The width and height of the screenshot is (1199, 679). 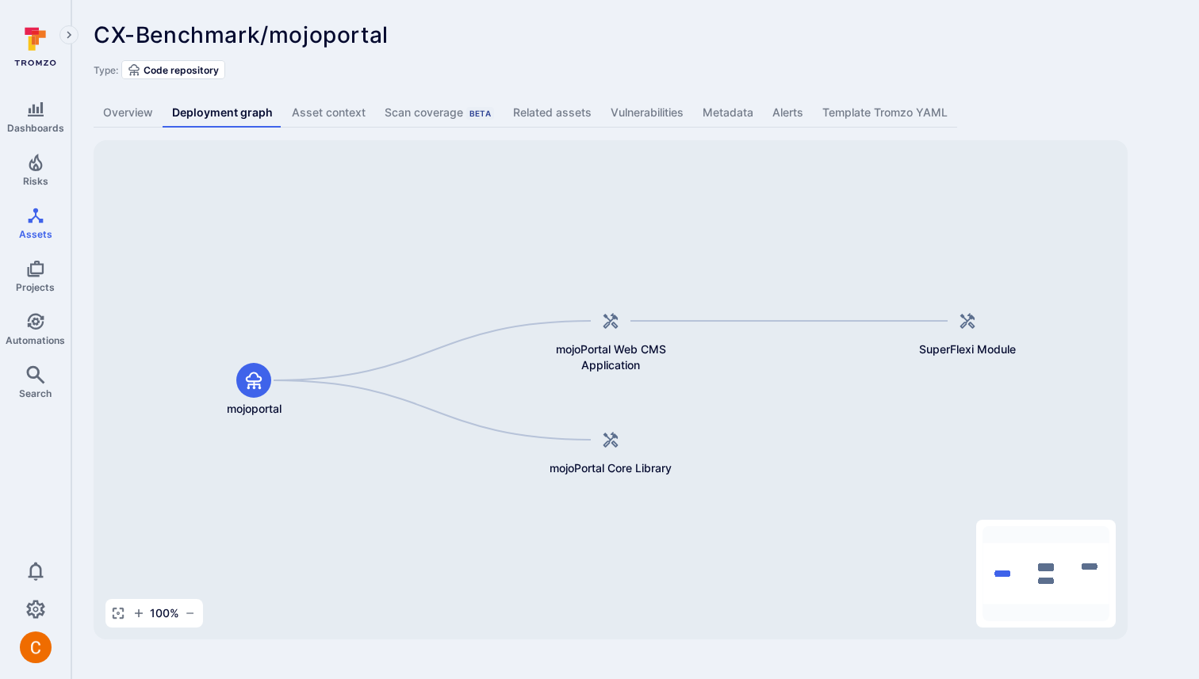 What do you see at coordinates (728, 113) in the screenshot?
I see `a: Metadata` at bounding box center [728, 113].